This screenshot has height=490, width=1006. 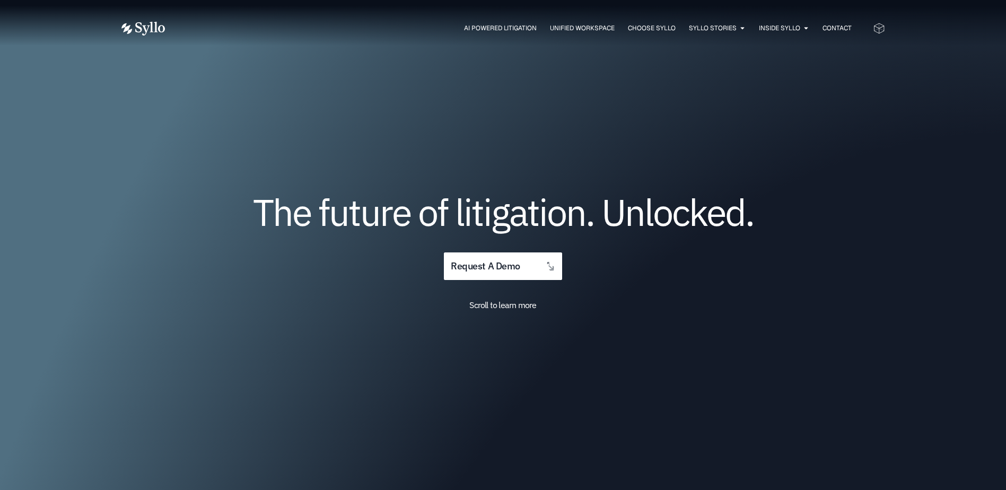 I want to click on span: Syllo Stories, so click(x=713, y=28).